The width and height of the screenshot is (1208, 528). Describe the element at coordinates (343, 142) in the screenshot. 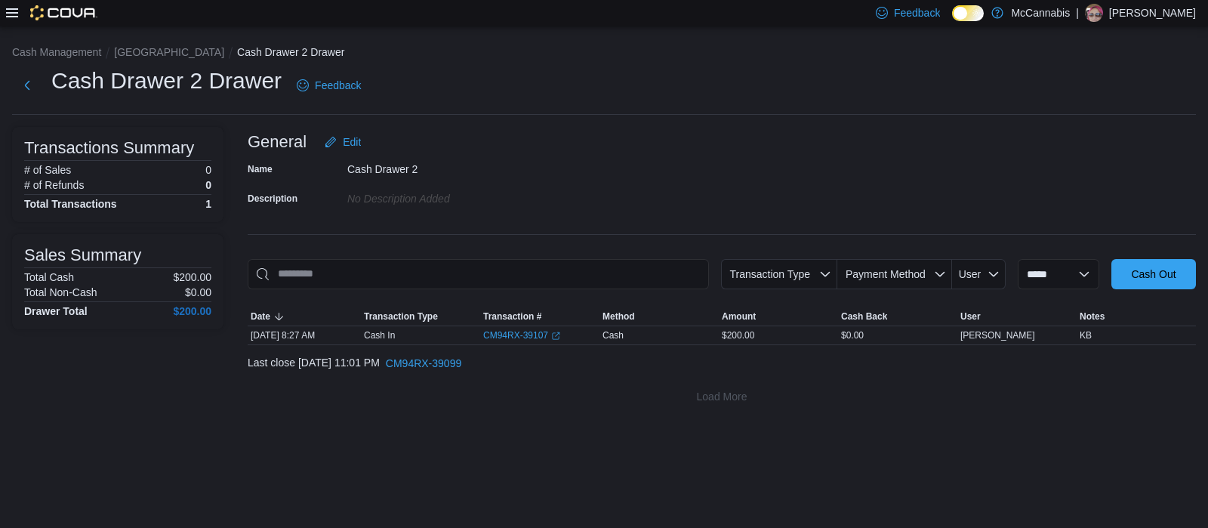

I see `button: Edit` at that location.